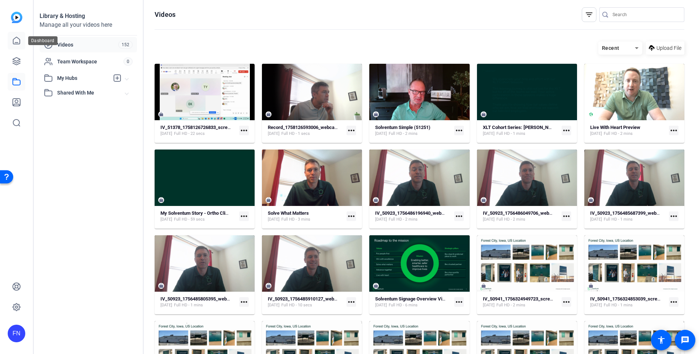 This screenshot has height=354, width=699. I want to click on div: Dashboard, so click(43, 41).